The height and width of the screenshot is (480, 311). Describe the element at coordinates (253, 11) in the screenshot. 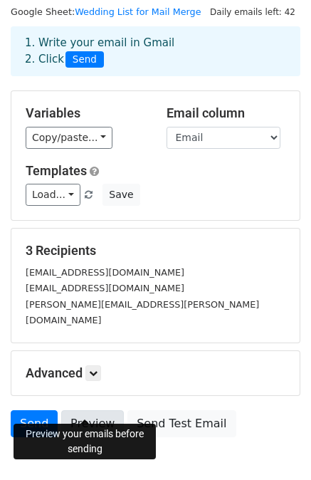

I see `a: Daily emails left: 42` at that location.